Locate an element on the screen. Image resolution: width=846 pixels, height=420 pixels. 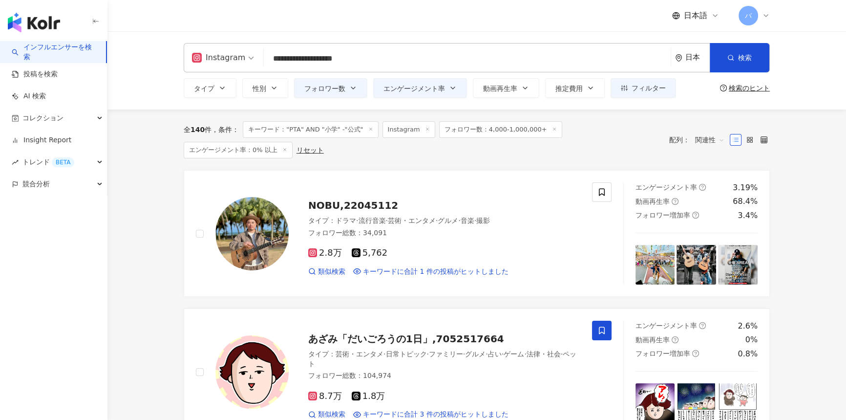
span: 5,762 is located at coordinates (370, 253).